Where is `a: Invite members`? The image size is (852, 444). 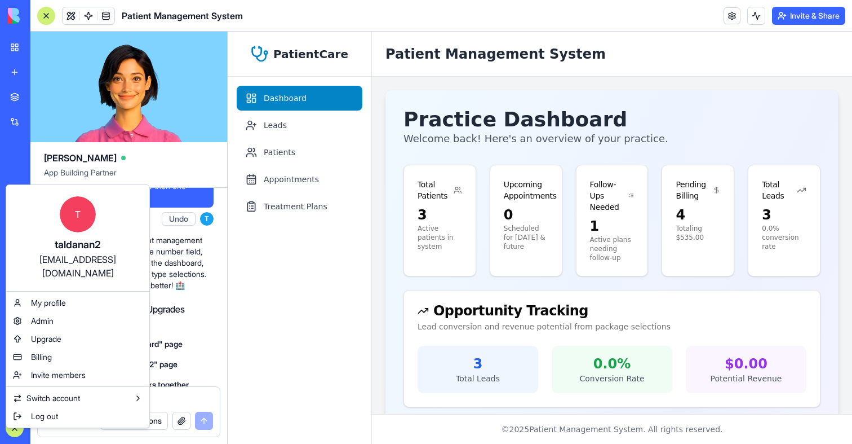 a: Invite members is located at coordinates (78, 375).